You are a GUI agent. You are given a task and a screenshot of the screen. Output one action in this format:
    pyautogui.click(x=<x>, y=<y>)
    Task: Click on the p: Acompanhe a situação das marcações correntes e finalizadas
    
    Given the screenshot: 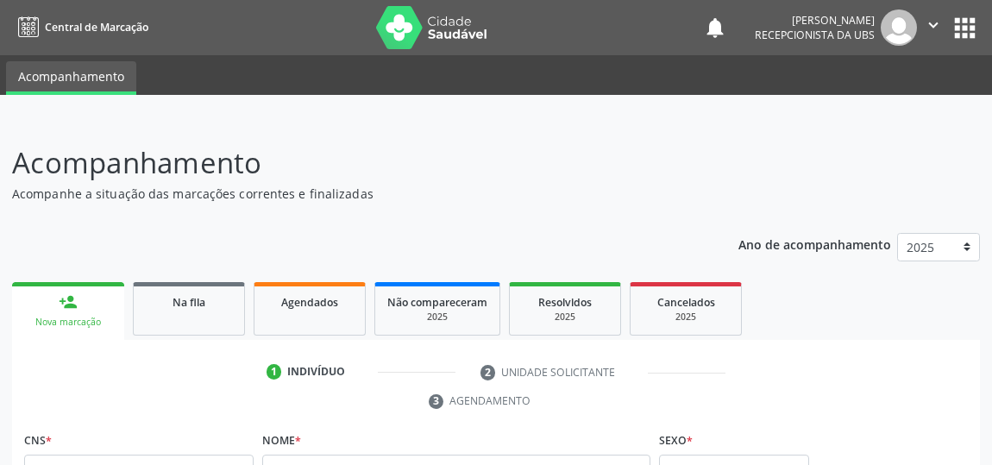 What is the action you would take?
    pyautogui.click(x=350, y=193)
    